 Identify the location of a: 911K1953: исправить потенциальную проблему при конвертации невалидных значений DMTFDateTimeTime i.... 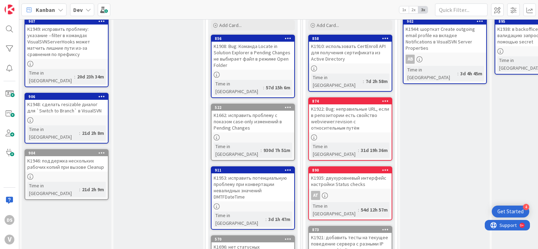
(253, 198).